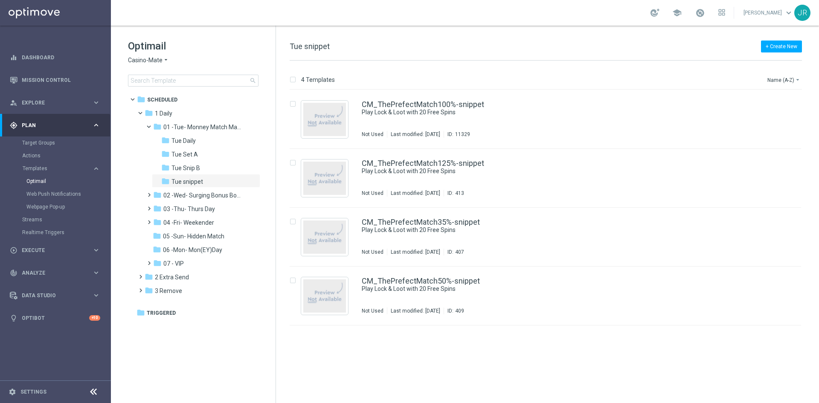  Describe the element at coordinates (55, 232) in the screenshot. I see `a: Realtime Triggers` at that location.